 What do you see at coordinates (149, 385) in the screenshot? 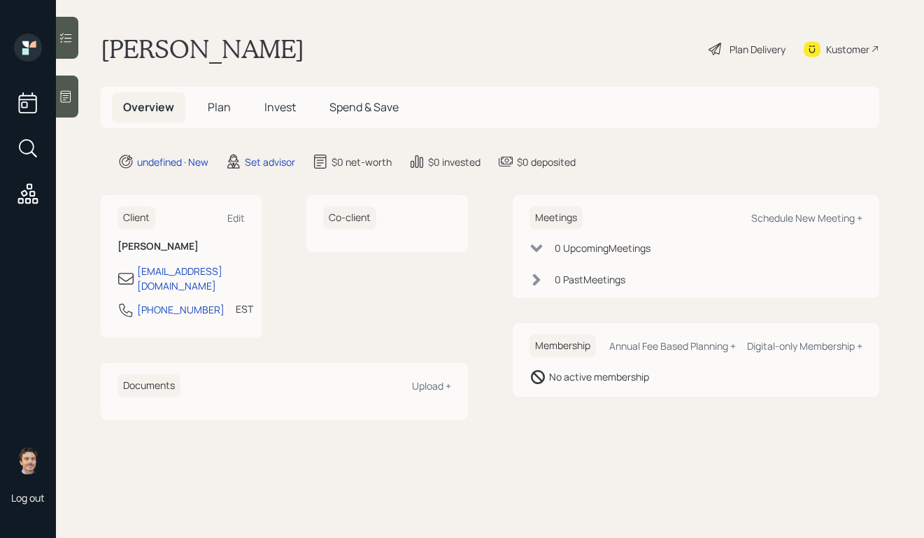
I see `h6: Documents` at bounding box center [149, 385].